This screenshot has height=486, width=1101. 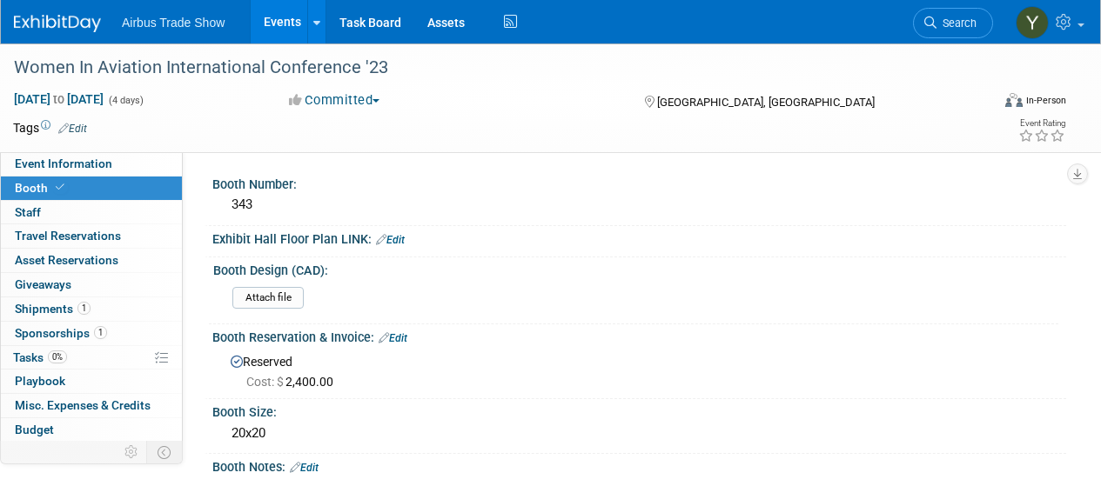 What do you see at coordinates (639, 204) in the screenshot?
I see `div: 343` at bounding box center [639, 204].